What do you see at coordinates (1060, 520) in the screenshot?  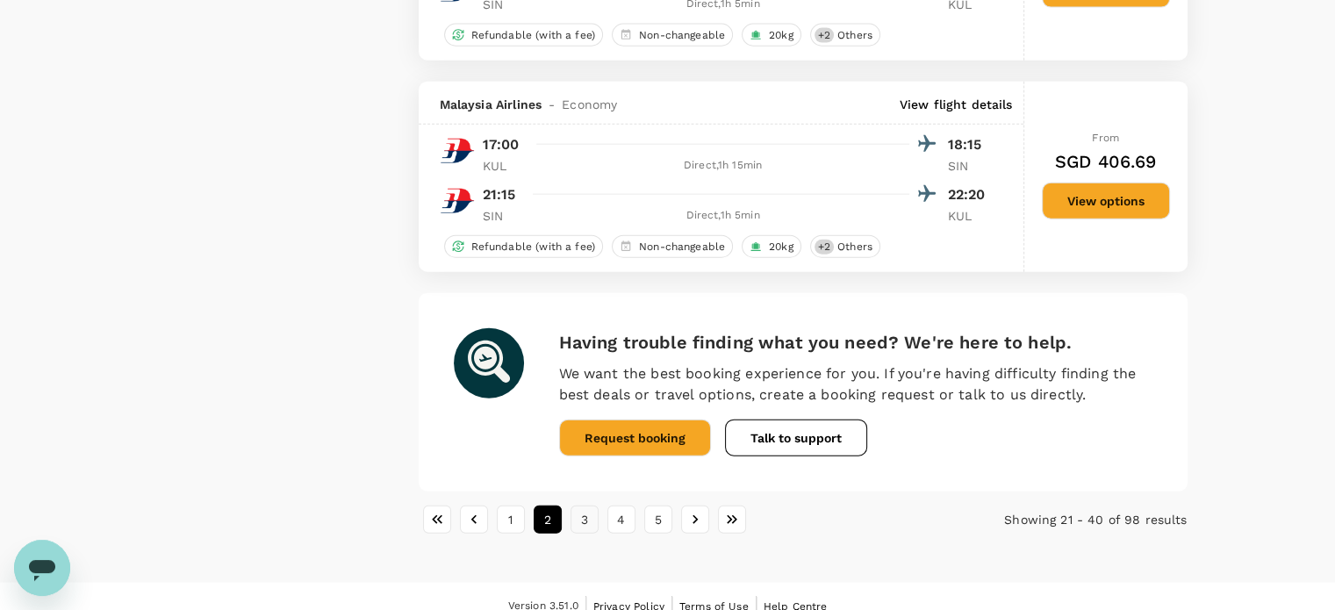 I see `p: Showing 21 - 40 of 98 results` at bounding box center [1060, 520].